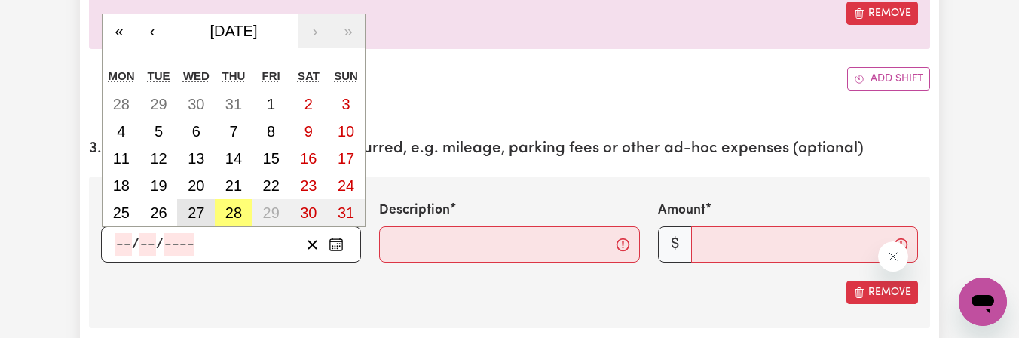  What do you see at coordinates (312, 244) in the screenshot?
I see `button: Clear date` at bounding box center [312, 244].